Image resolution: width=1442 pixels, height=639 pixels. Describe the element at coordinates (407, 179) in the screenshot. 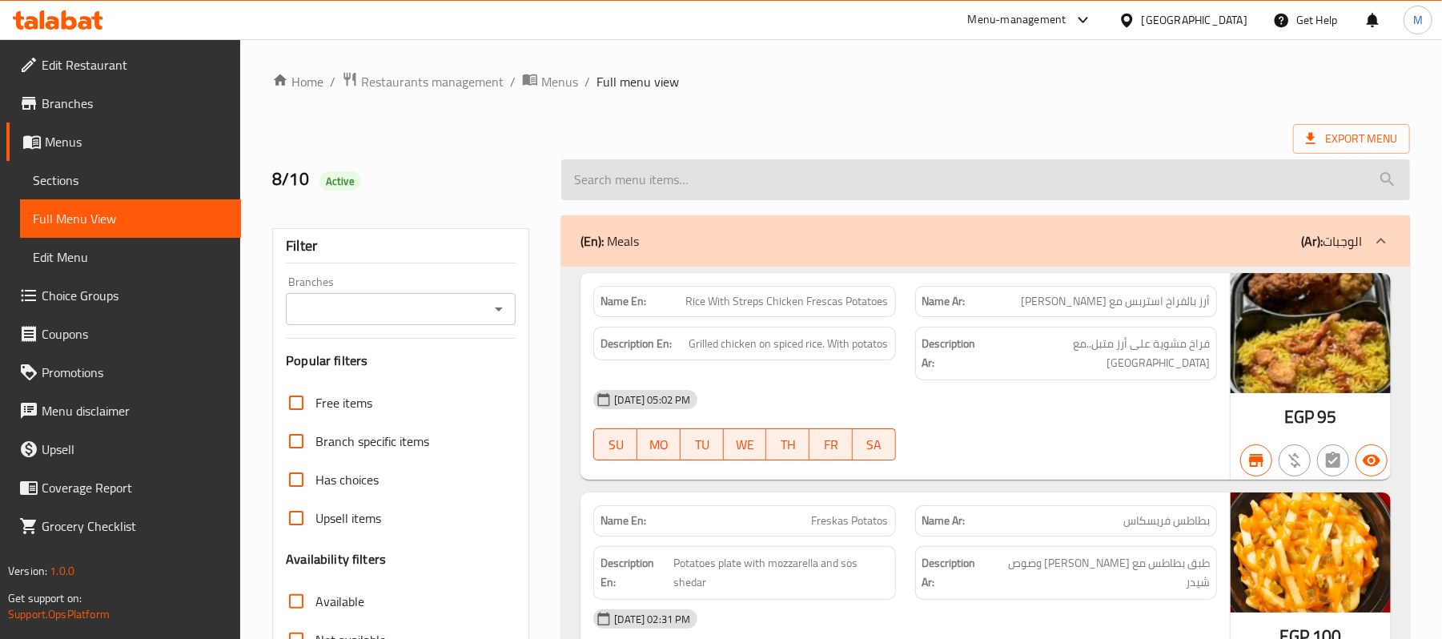

I see `h2: 8/10` at that location.